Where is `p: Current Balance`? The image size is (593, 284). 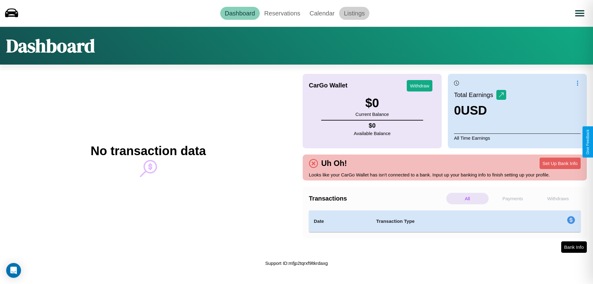 p: Current Balance is located at coordinates (372, 114).